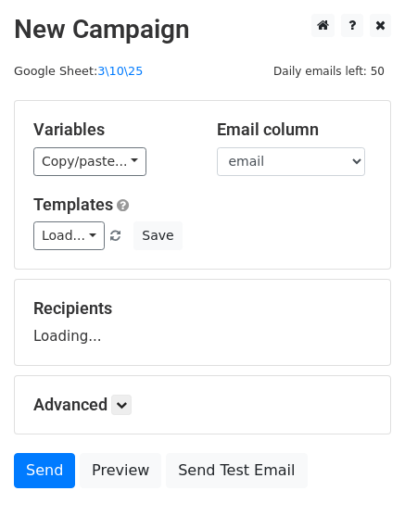 The width and height of the screenshot is (405, 516). Describe the element at coordinates (120, 70) in the screenshot. I see `a: 3\10\25` at that location.